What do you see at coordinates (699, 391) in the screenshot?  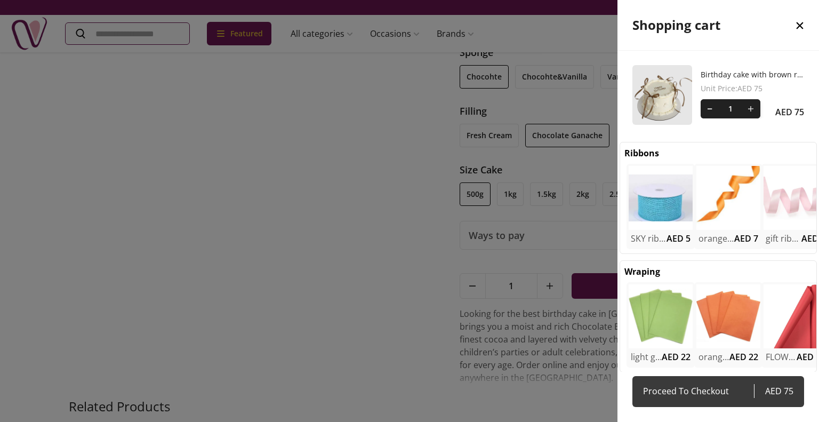 I see `span: Proceed To Checkout` at bounding box center [699, 391].